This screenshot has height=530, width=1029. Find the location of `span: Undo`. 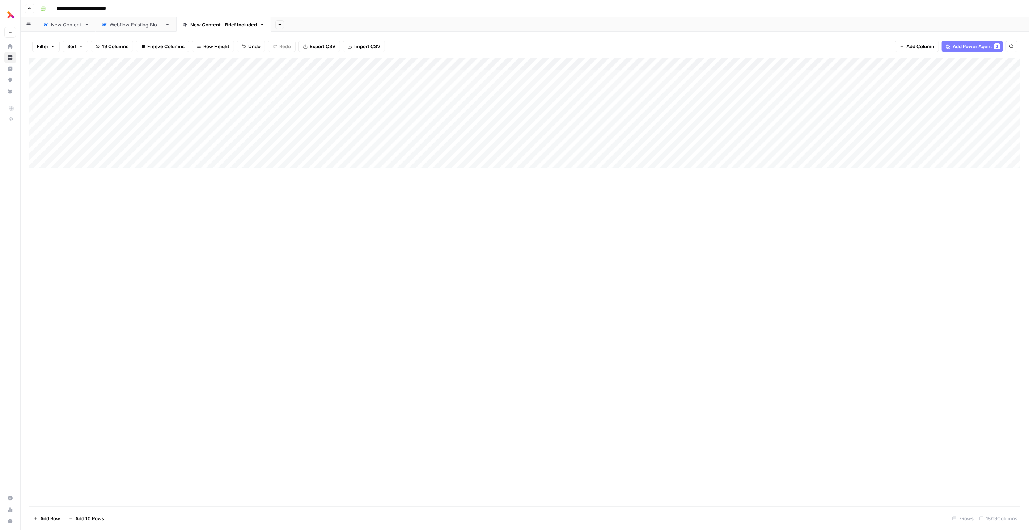

span: Undo is located at coordinates (254, 46).